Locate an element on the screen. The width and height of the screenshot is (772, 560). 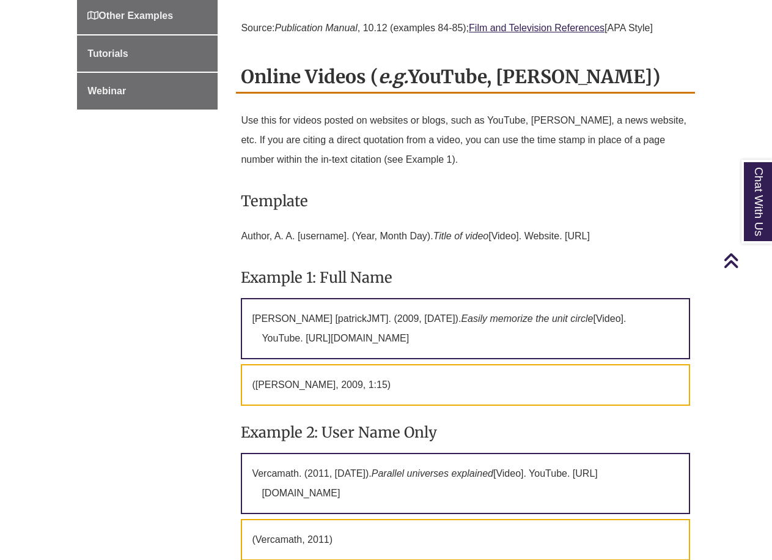
a: Film and Television References is located at coordinates (537, 28).